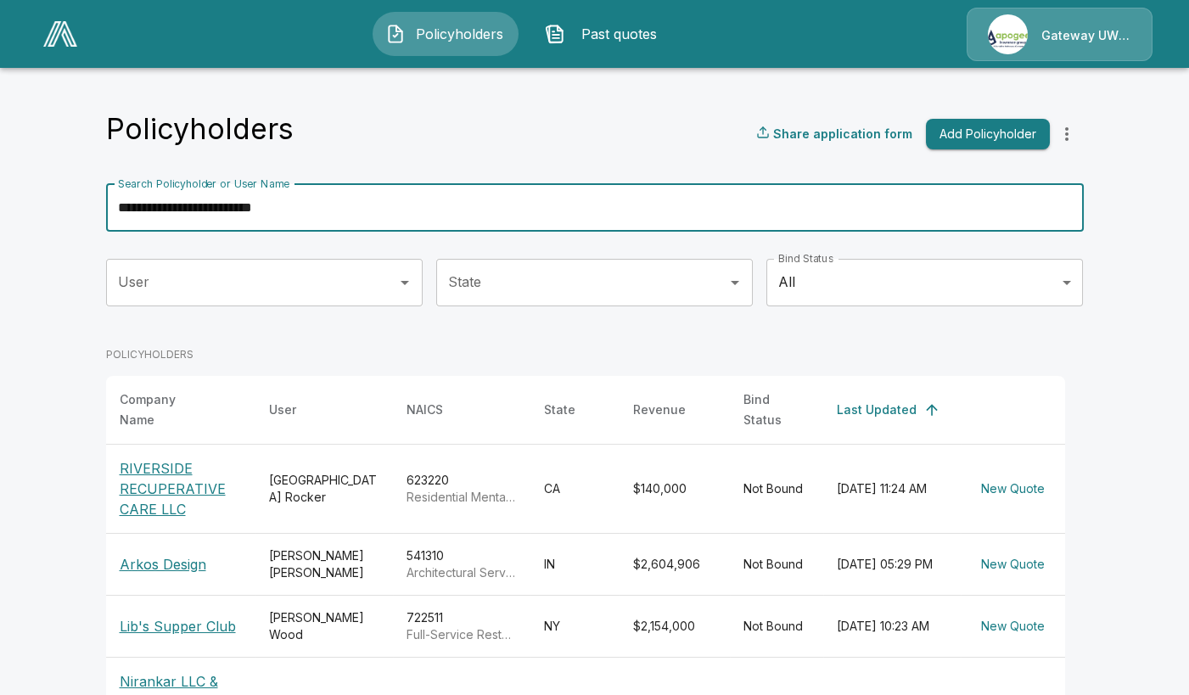 This screenshot has height=695, width=1189. I want to click on span: Policyholders, so click(459, 34).